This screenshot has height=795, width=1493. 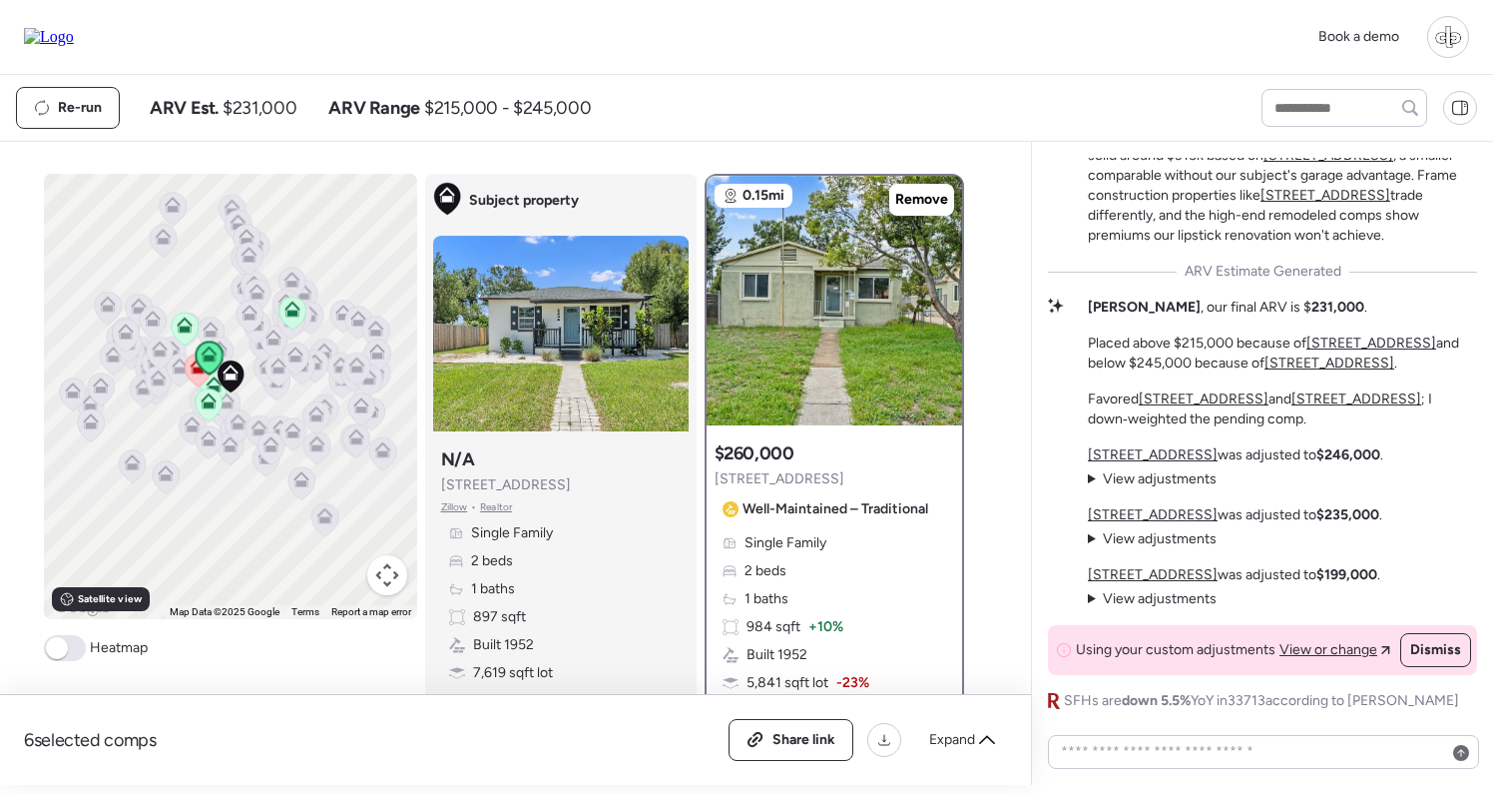 I want to click on strong: $235,000, so click(x=1348, y=514).